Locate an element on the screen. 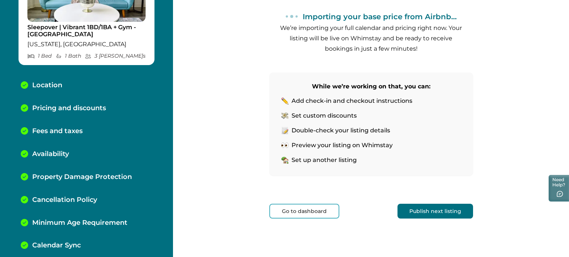 The image size is (569, 257). img: pencil-icon is located at coordinates (285, 101).